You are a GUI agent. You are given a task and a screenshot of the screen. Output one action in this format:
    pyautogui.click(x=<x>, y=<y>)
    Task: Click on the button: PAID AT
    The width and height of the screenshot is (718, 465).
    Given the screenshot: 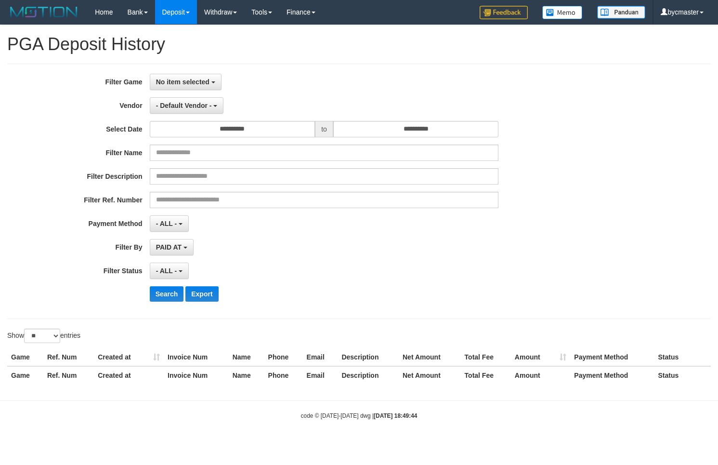 What is the action you would take?
    pyautogui.click(x=171, y=247)
    